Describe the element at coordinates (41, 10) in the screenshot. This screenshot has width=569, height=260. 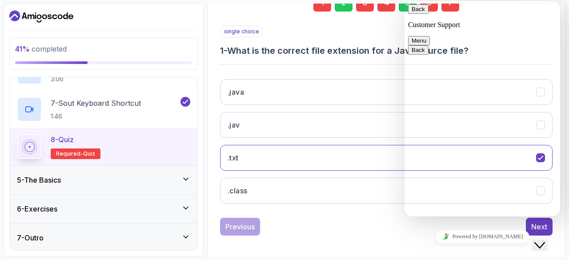
I see `img: Tawky_16x16.svg` at that location.